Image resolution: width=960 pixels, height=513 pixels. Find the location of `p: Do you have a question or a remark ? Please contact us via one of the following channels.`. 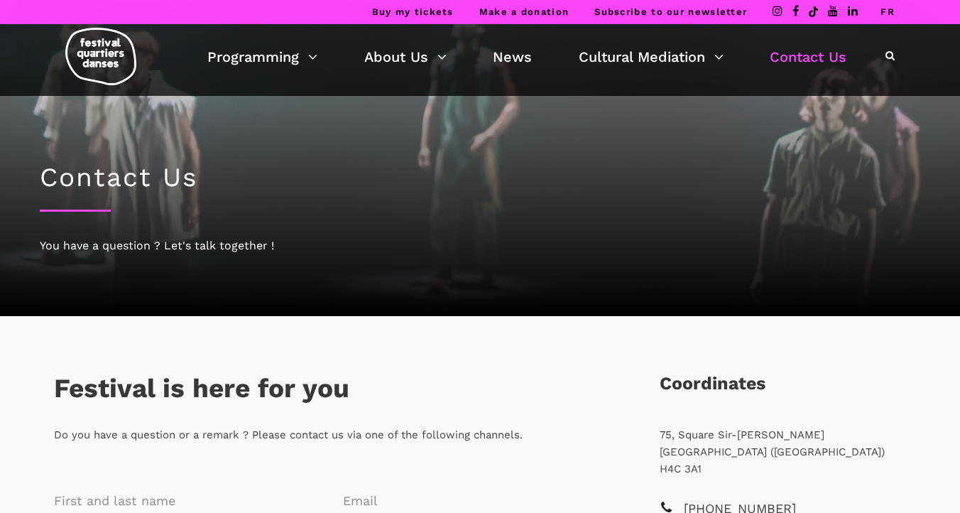

p: Do you have a question or a remark ? Please contact us via one of the following channels. is located at coordinates (328, 435).